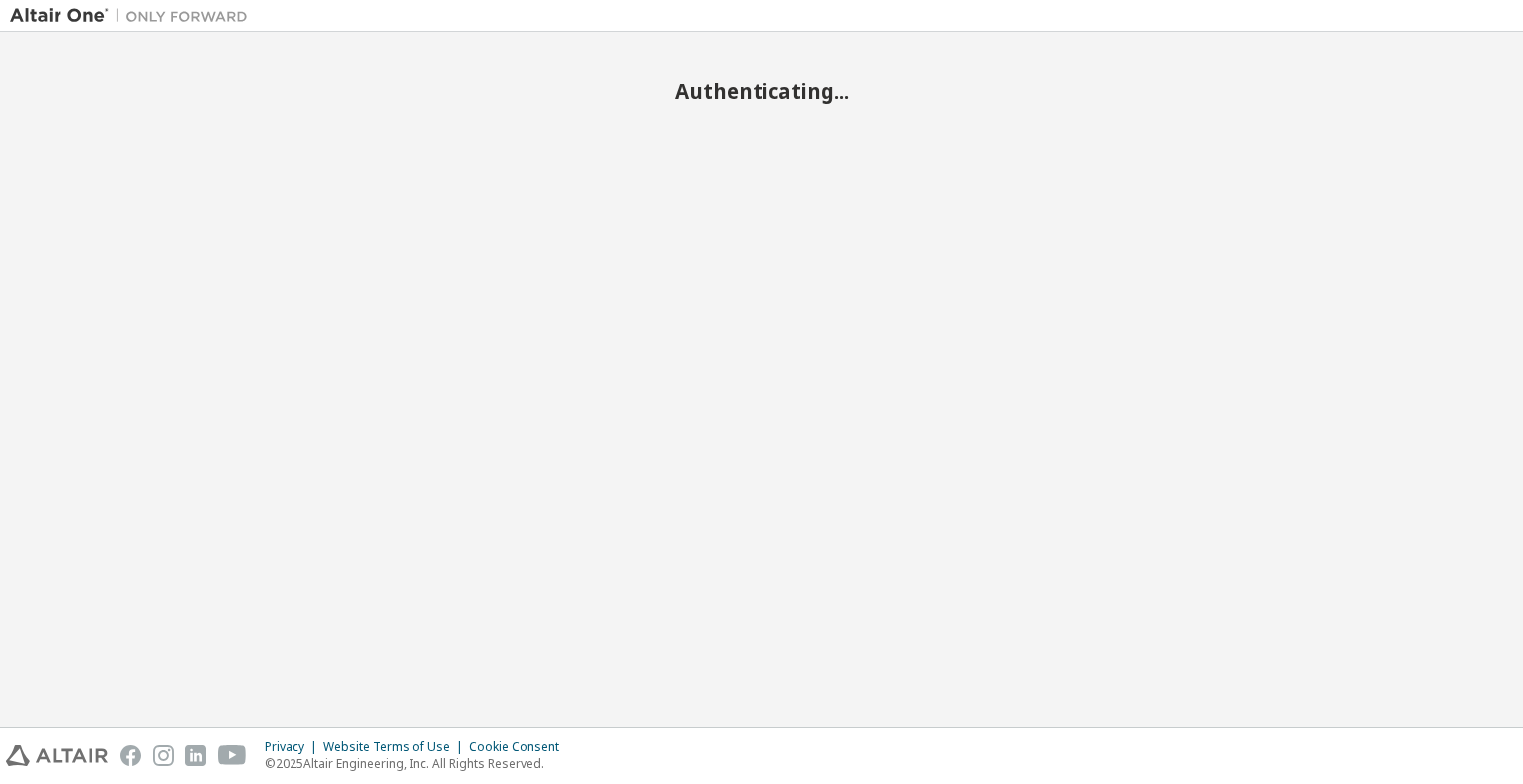 The image size is (1523, 784). Describe the element at coordinates (134, 16) in the screenshot. I see `img: Altair One` at that location.